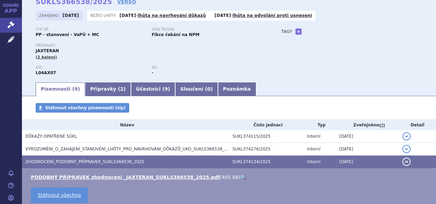  I want to click on p: RS:, so click(206, 68).